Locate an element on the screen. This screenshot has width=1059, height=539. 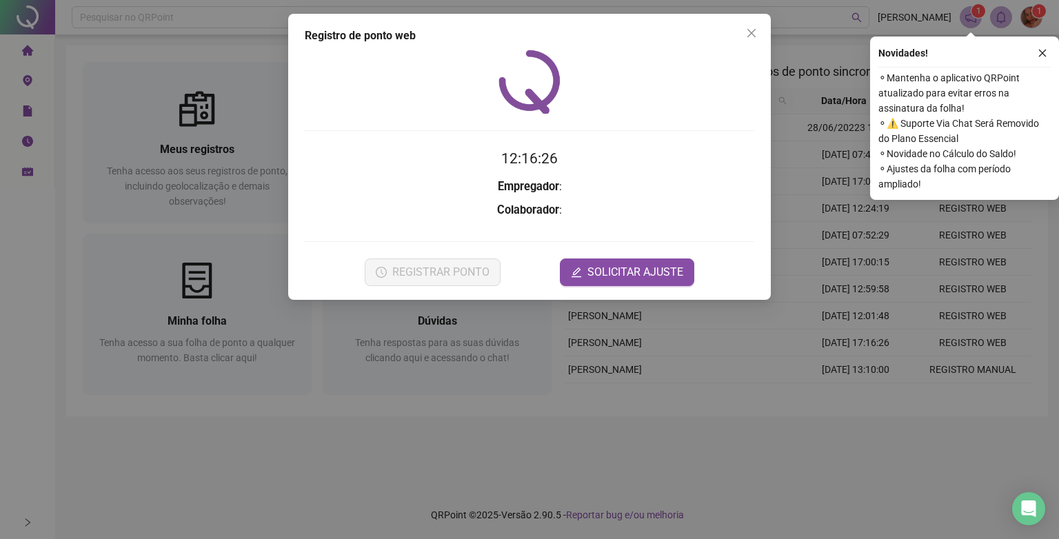
div: Registro de ponto web is located at coordinates (530, 36).